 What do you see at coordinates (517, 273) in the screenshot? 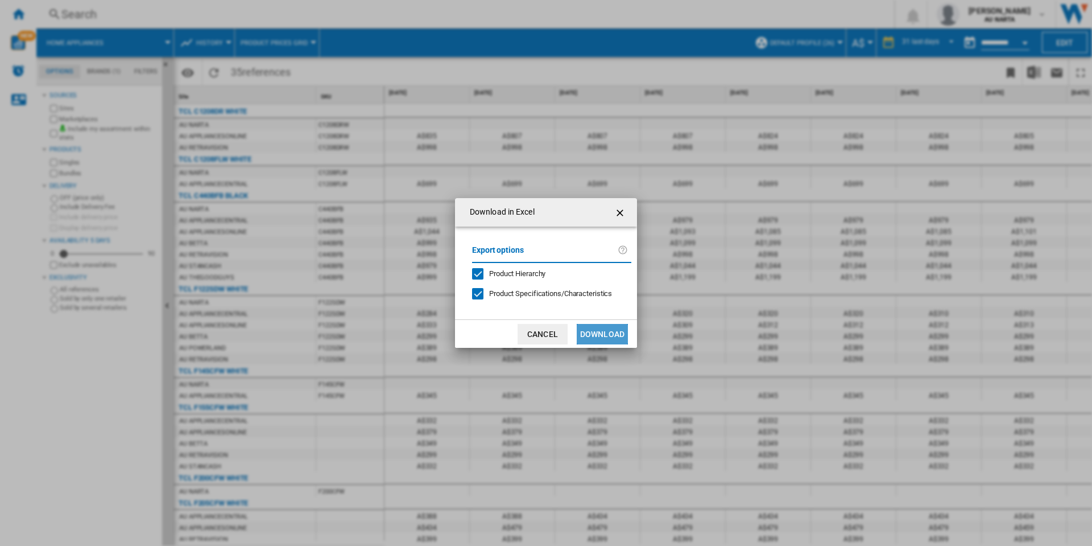
I see `span: Product Hierarchy` at bounding box center [517, 273].